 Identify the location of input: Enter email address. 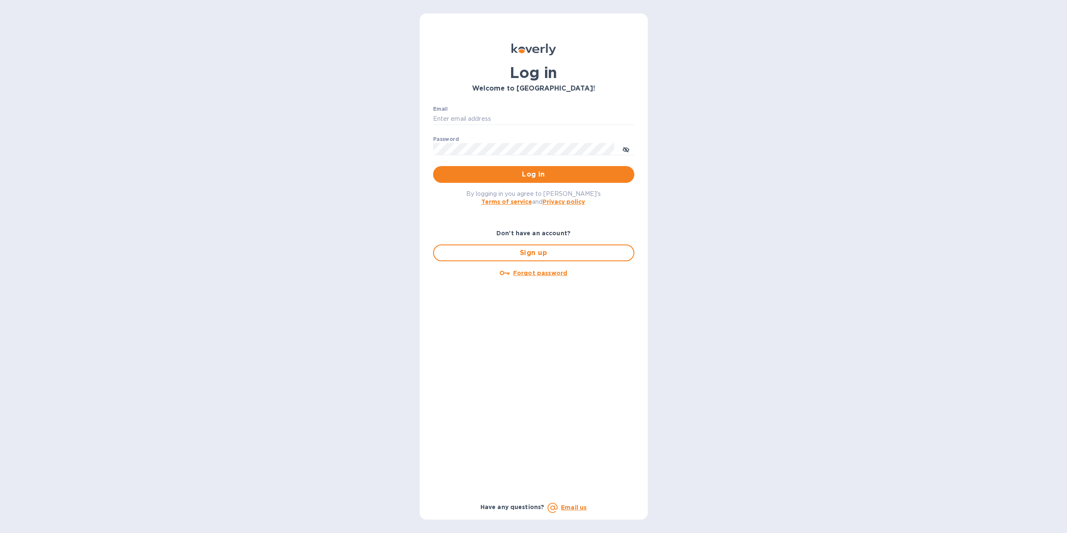
(534, 119).